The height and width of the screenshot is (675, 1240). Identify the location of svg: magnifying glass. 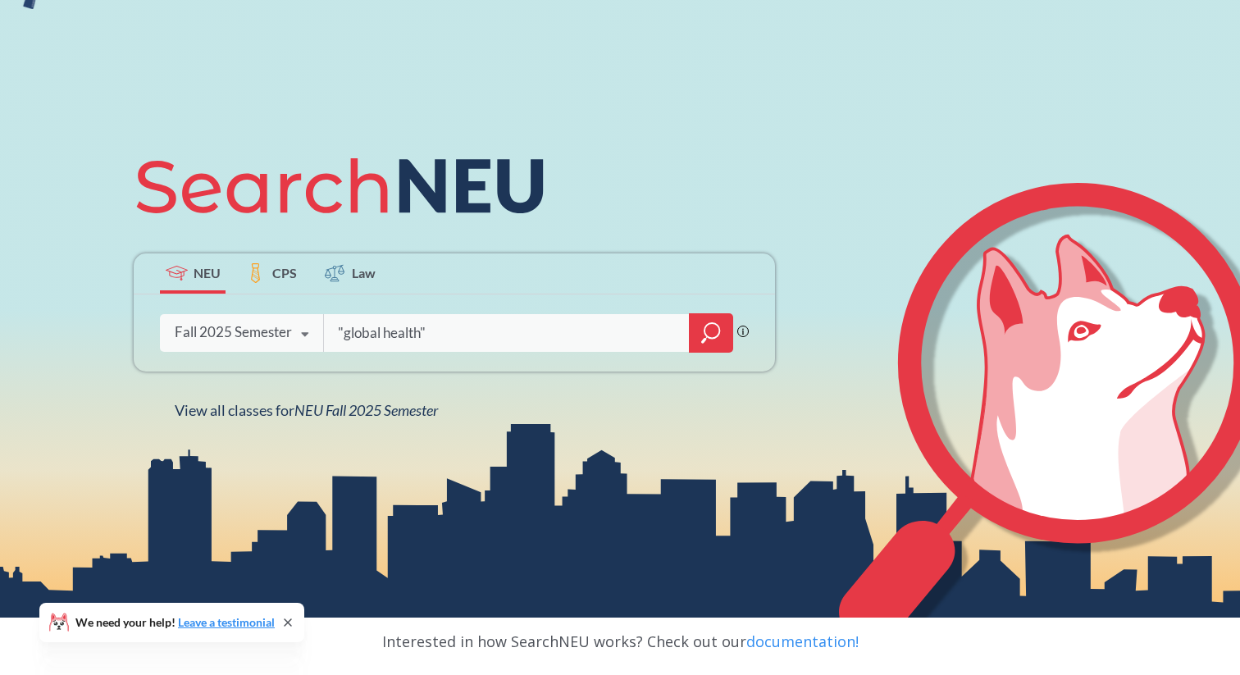
(711, 333).